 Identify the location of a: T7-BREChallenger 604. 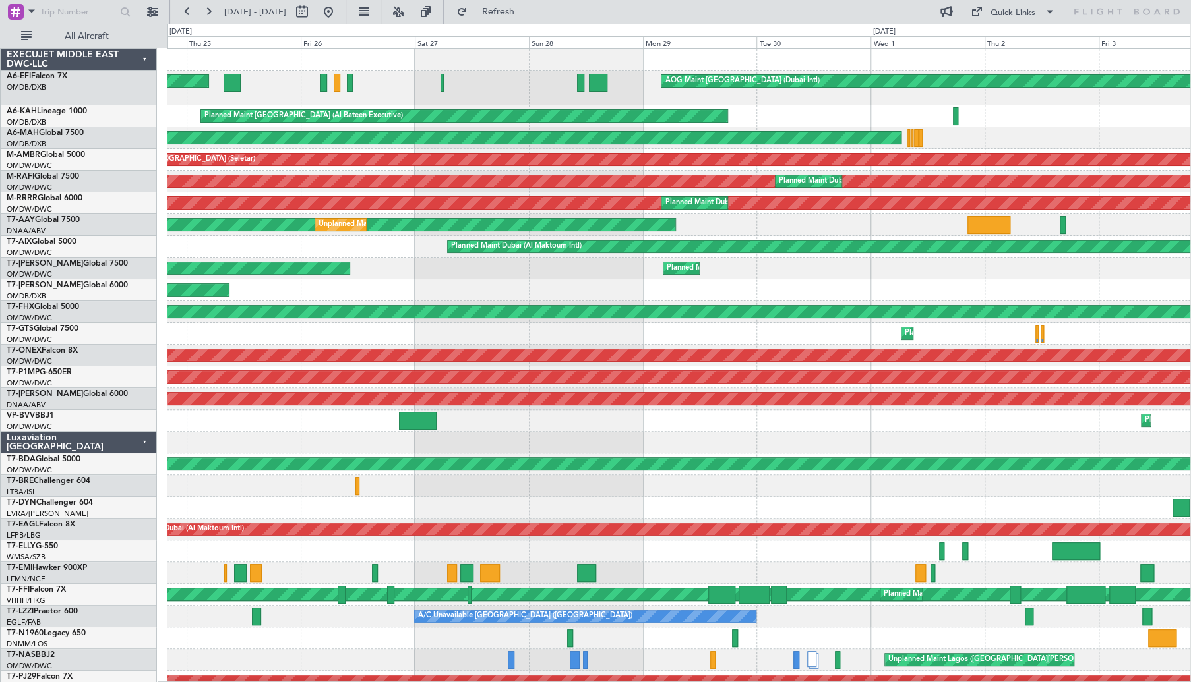
(48, 481).